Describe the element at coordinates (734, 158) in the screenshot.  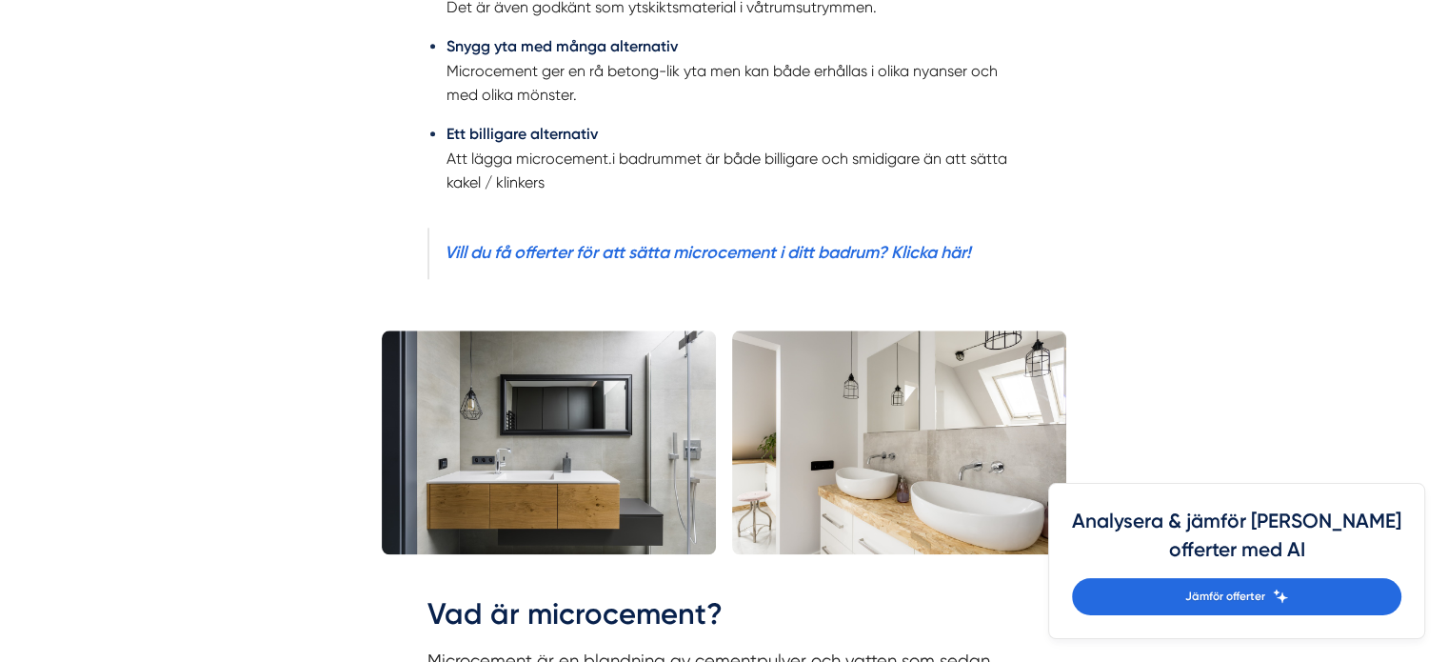
I see `li: Att lägga microcement.i badrummet är både billigare och smidigare än att sätta kakel / klinkers` at that location.